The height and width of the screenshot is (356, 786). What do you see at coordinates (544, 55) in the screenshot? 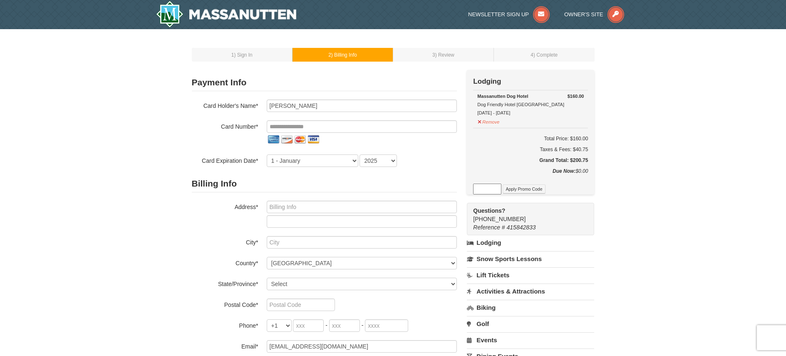
I see `small: 4` at bounding box center [544, 55].